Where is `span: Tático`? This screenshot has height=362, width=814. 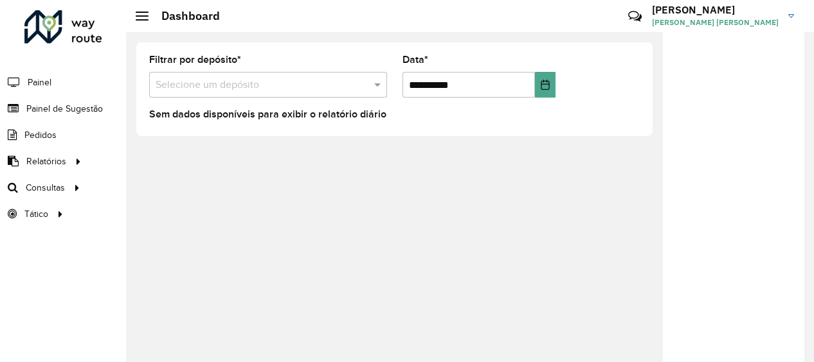 span: Tático is located at coordinates (36, 214).